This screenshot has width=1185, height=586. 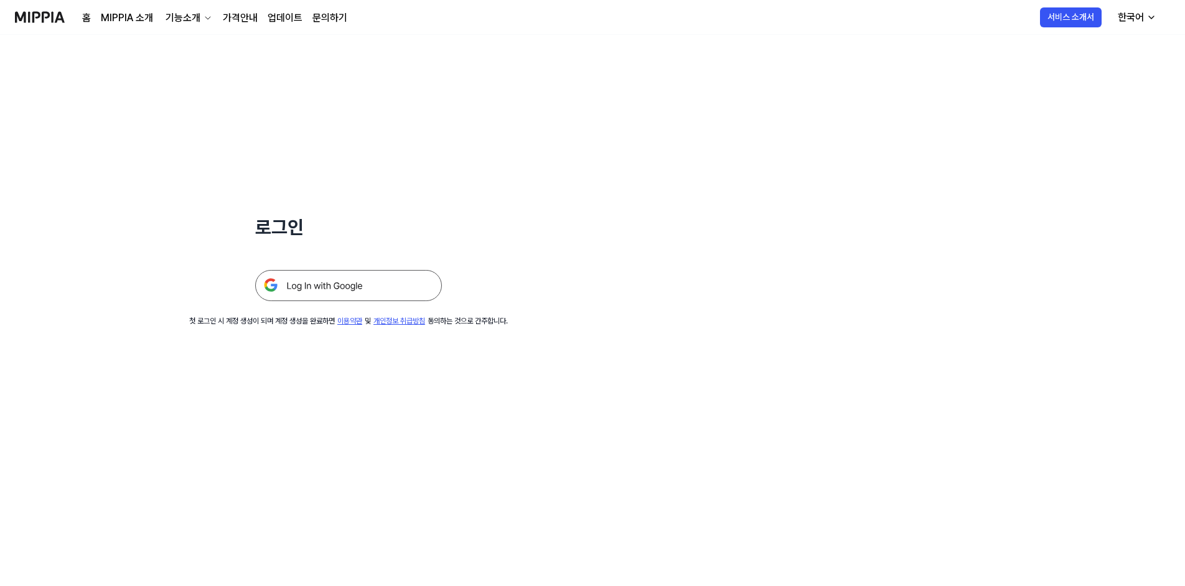 What do you see at coordinates (1071, 17) in the screenshot?
I see `a: 서비스 소개서` at bounding box center [1071, 17].